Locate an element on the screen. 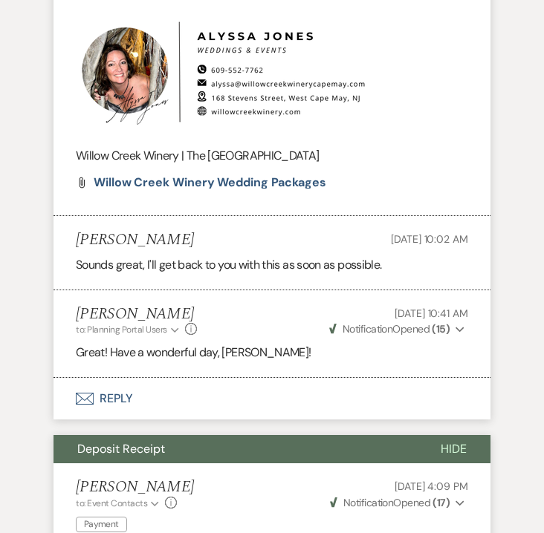 This screenshot has width=544, height=533. button: to: Planning Portal Users is located at coordinates (129, 330).